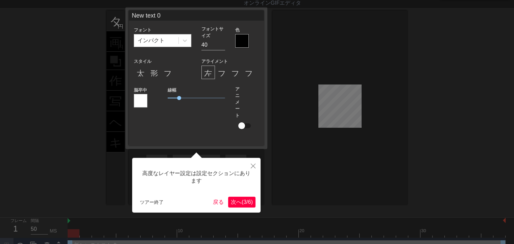 Image resolution: width=514 pixels, height=244 pixels. Describe the element at coordinates (152, 202) in the screenshot. I see `font: ツアー終了` at that location.